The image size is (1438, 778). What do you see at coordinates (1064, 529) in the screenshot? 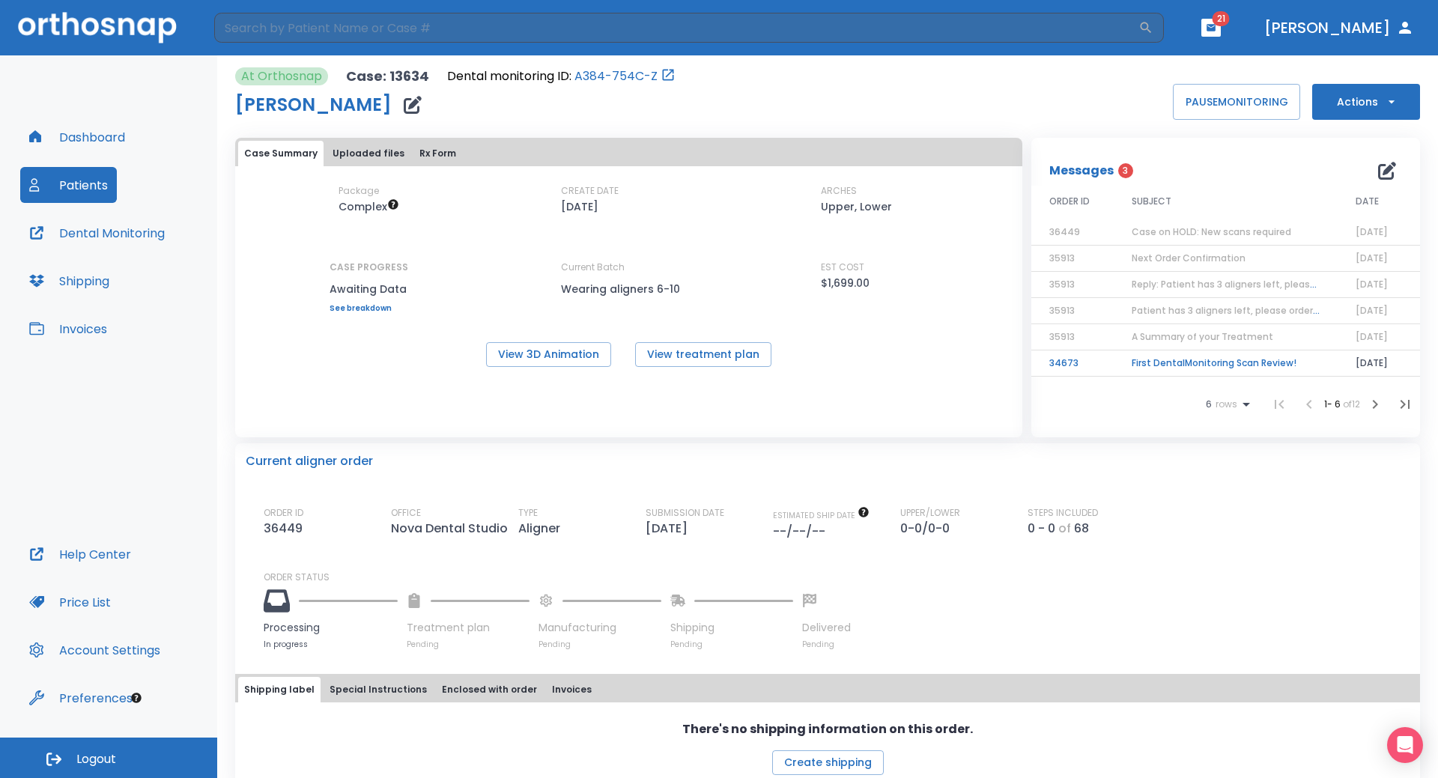
I see `p: of` at bounding box center [1064, 529].